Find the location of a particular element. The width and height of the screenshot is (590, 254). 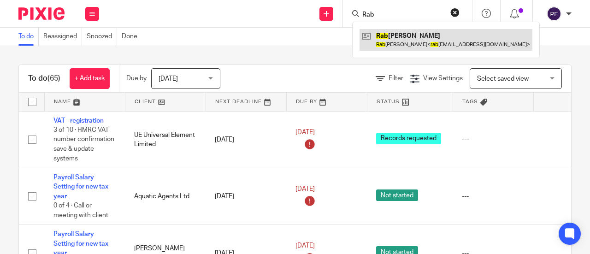

img: Pixie is located at coordinates (42, 13).